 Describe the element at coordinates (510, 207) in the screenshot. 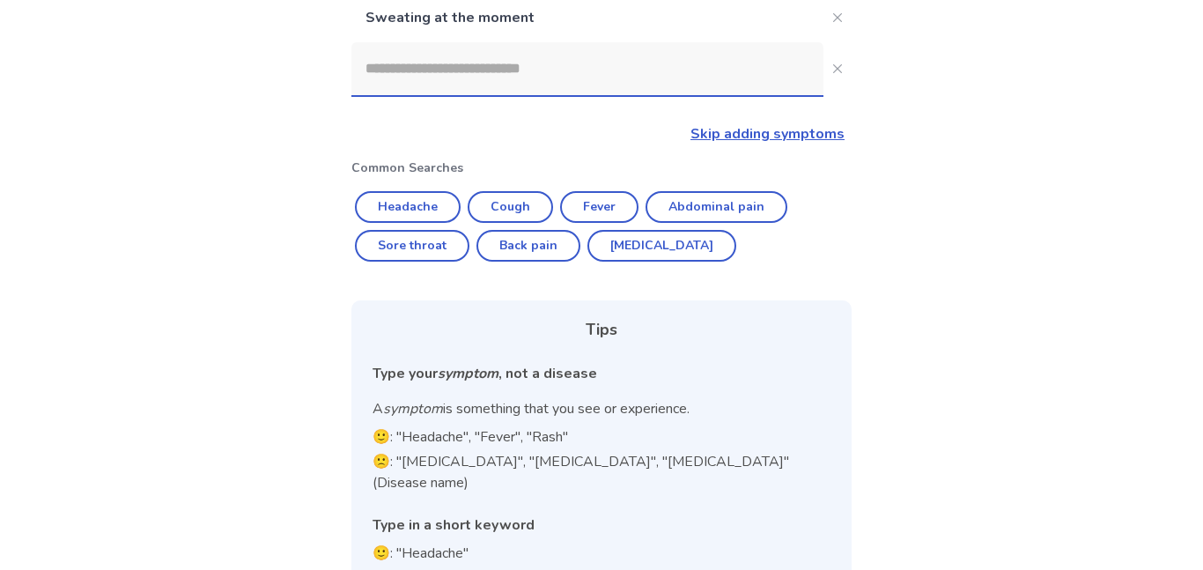

I see `button: Cough` at that location.